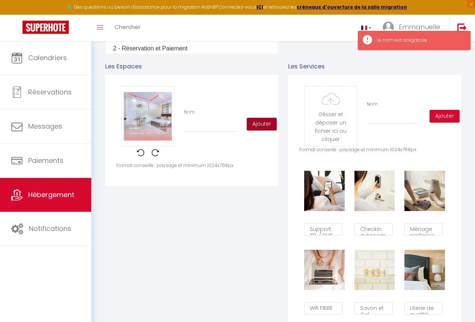  I want to click on span: Chercher, so click(127, 27).